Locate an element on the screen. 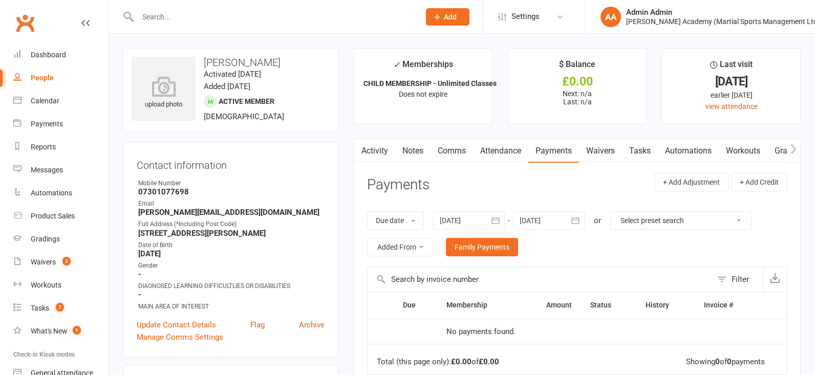 The height and width of the screenshot is (375, 815). a: Messages is located at coordinates (60, 170).